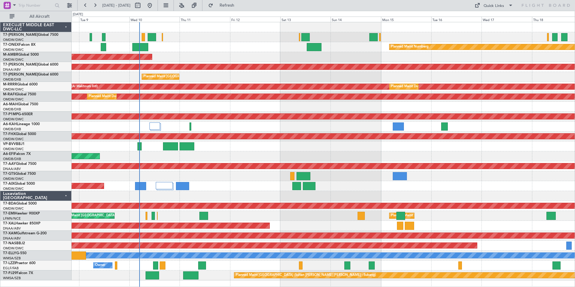 This screenshot has width=575, height=287. I want to click on a: T7-P1MPG-650ER, so click(18, 114).